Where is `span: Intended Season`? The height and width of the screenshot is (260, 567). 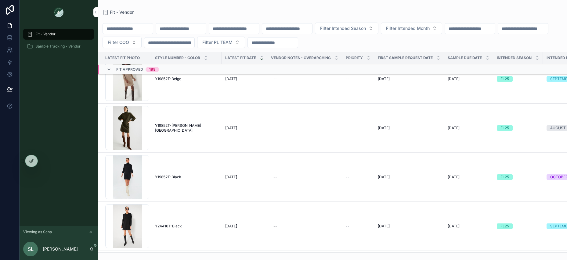 span: Intended Season is located at coordinates (514, 58).